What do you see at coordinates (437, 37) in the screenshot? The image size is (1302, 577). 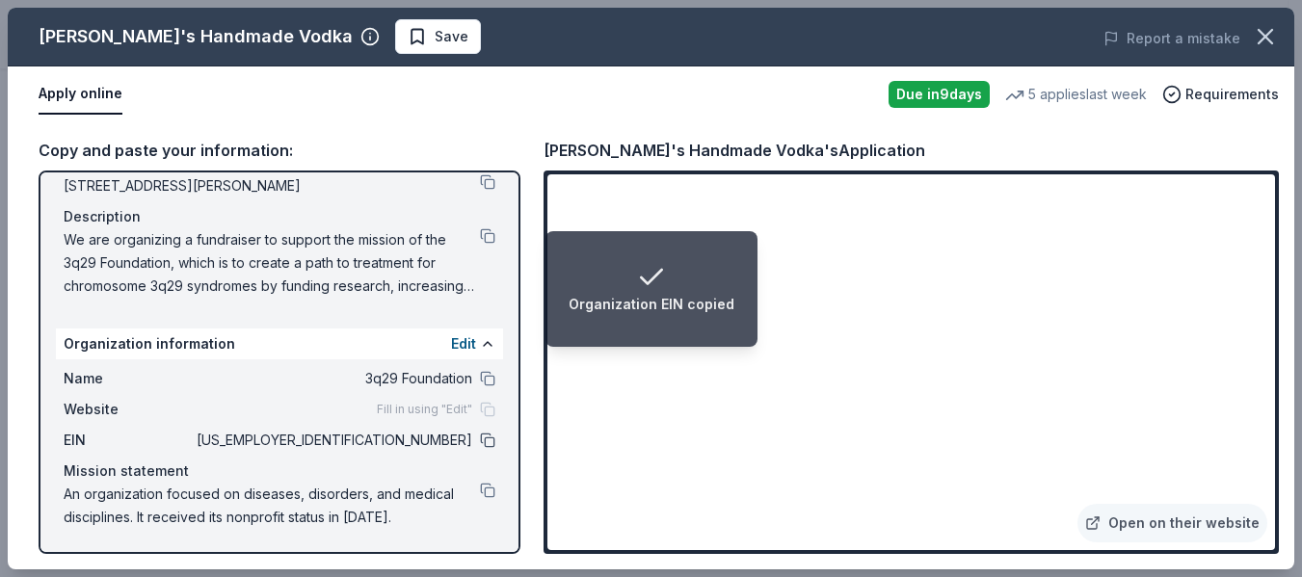 I see `button: Save` at bounding box center [437, 37].